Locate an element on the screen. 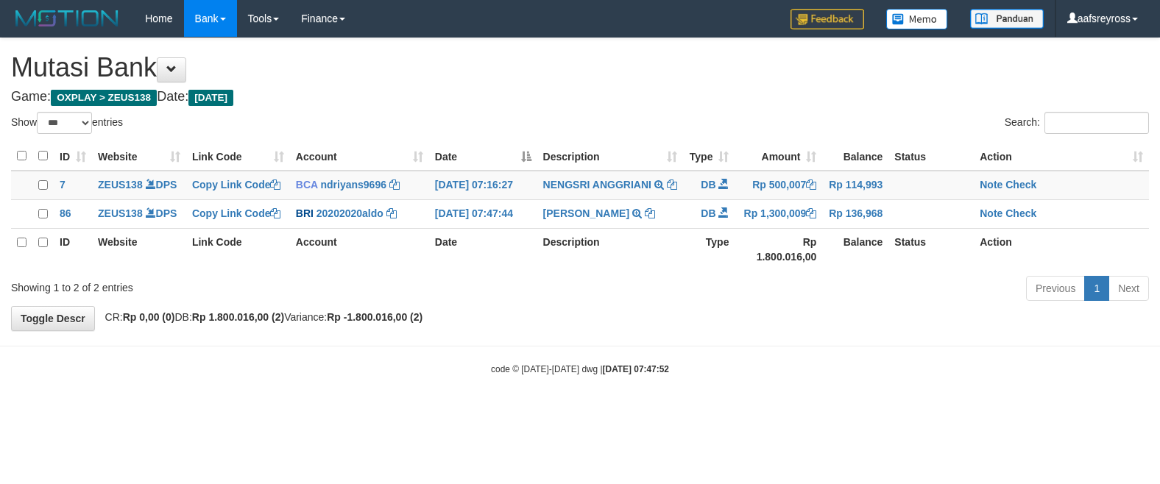 Image resolution: width=1160 pixels, height=484 pixels. th: Amount: activate to sort column ascending is located at coordinates (778, 156).